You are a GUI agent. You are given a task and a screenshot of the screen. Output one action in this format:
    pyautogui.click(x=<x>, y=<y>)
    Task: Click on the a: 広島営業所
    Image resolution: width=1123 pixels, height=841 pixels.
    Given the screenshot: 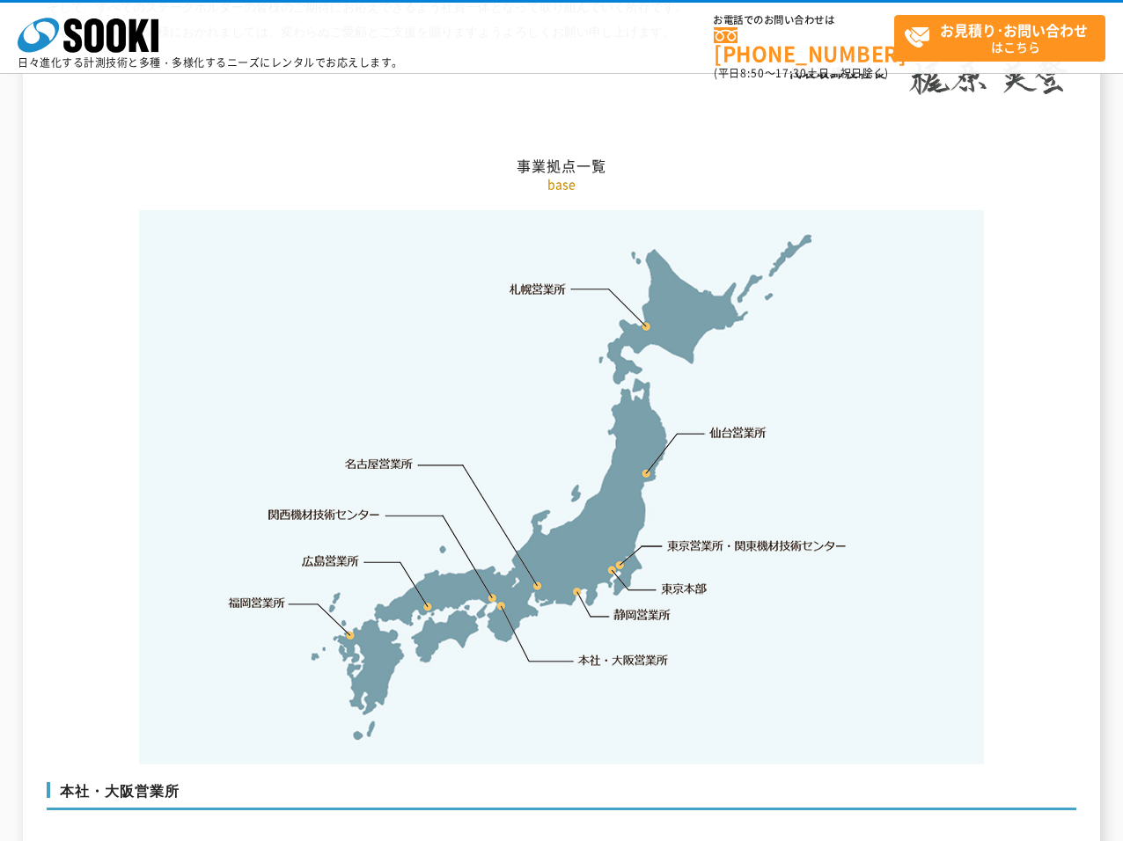 What is the action you would take?
    pyautogui.click(x=331, y=560)
    